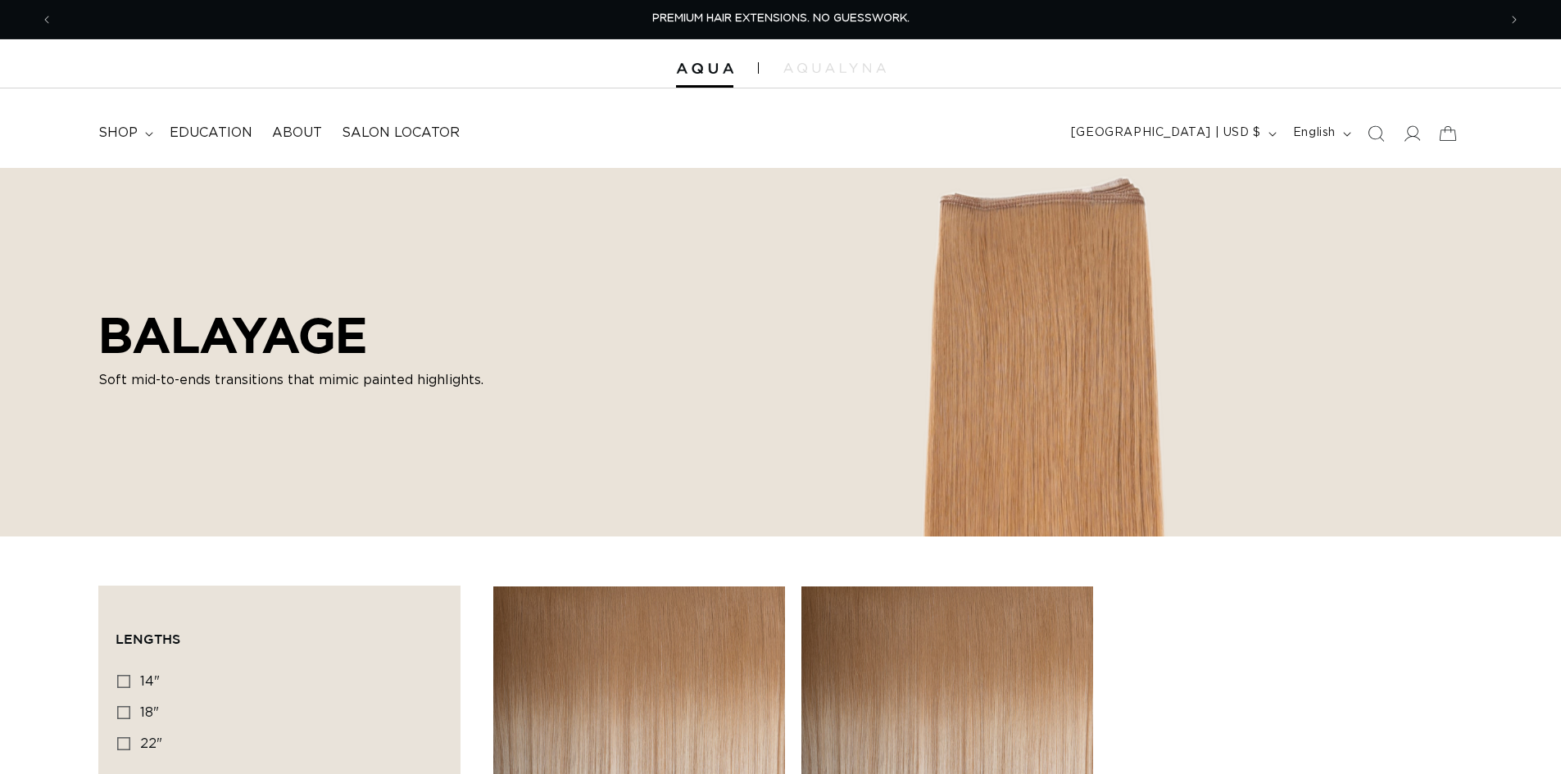  Describe the element at coordinates (291, 335) in the screenshot. I see `h2: BALAYAGE` at that location.